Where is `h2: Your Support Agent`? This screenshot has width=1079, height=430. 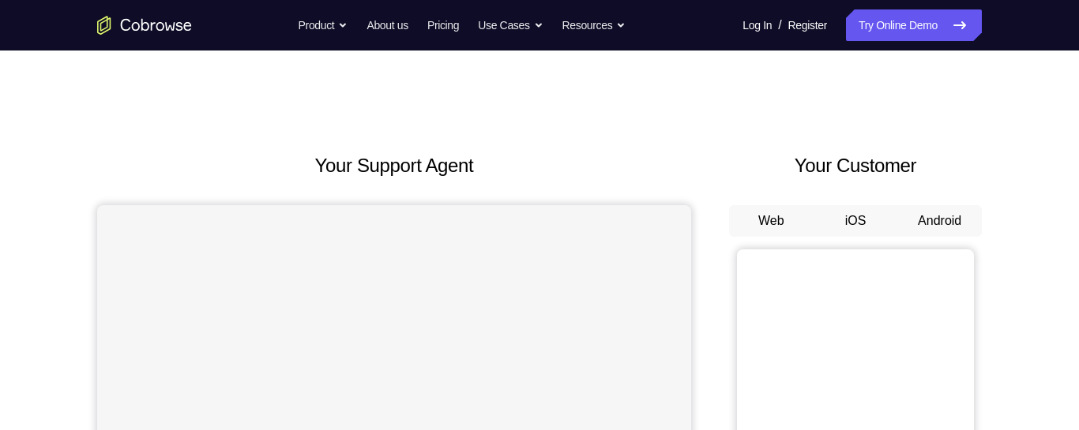 h2: Your Support Agent is located at coordinates (394, 166).